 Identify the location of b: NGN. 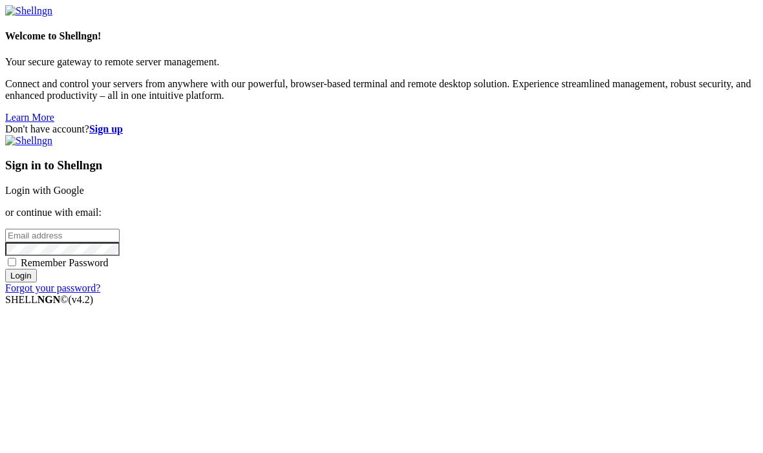
(49, 299).